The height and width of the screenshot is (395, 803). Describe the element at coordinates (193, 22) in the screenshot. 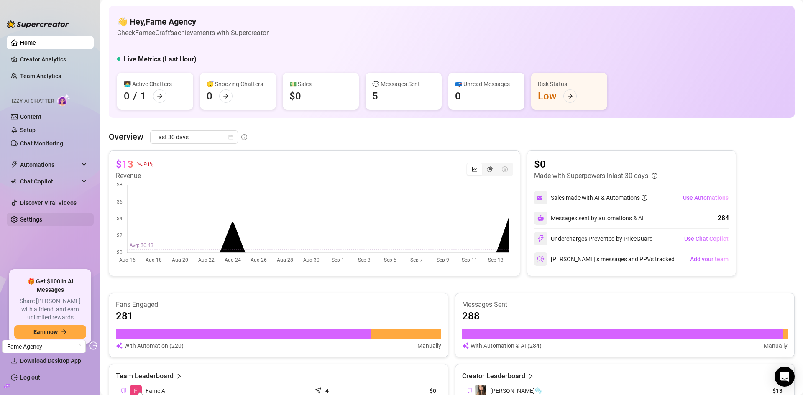

I see `h4: 👋 Hey, Fame Agency` at that location.